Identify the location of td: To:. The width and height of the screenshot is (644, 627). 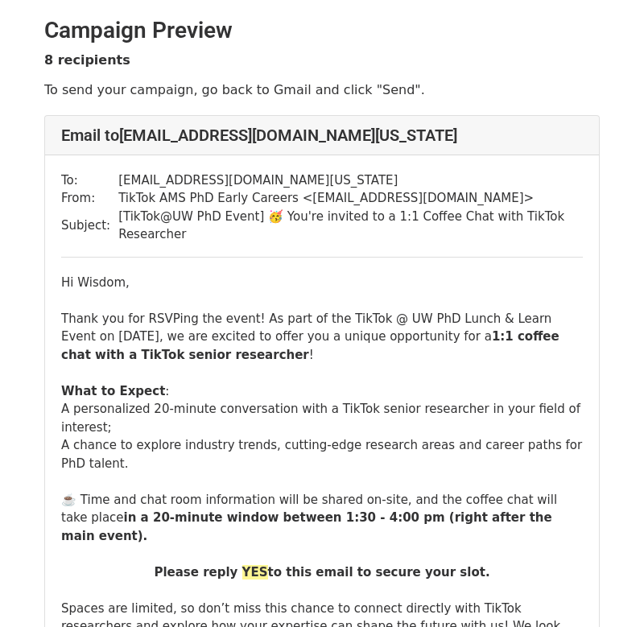
(89, 180).